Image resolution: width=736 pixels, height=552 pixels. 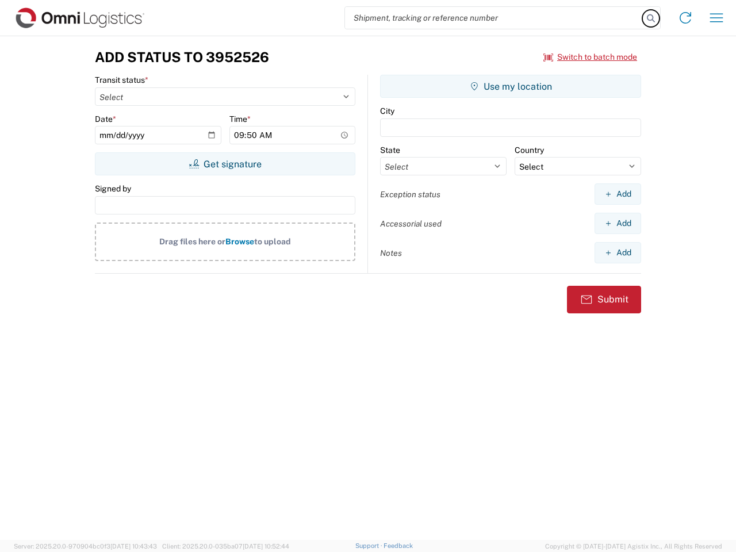 I want to click on button: Switch to batch mode, so click(x=590, y=57).